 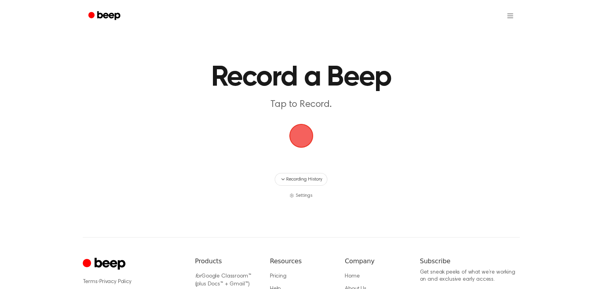 What do you see at coordinates (301, 136) in the screenshot?
I see `img: Beep Logo` at bounding box center [301, 136].